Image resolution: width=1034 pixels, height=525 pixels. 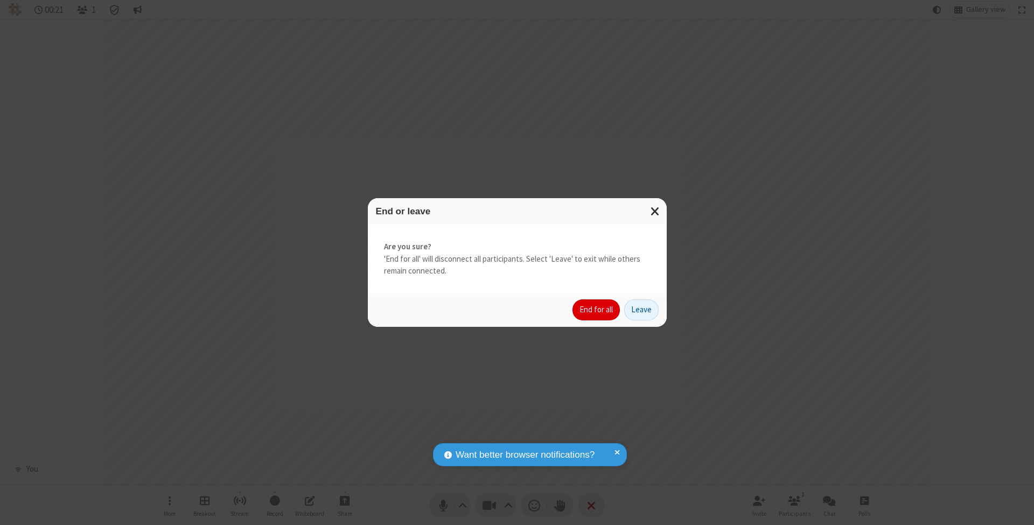 I want to click on div: 'End for all' will disconnect all participants. Select 'Leave' to exit while others remain connec..., so click(x=517, y=259).